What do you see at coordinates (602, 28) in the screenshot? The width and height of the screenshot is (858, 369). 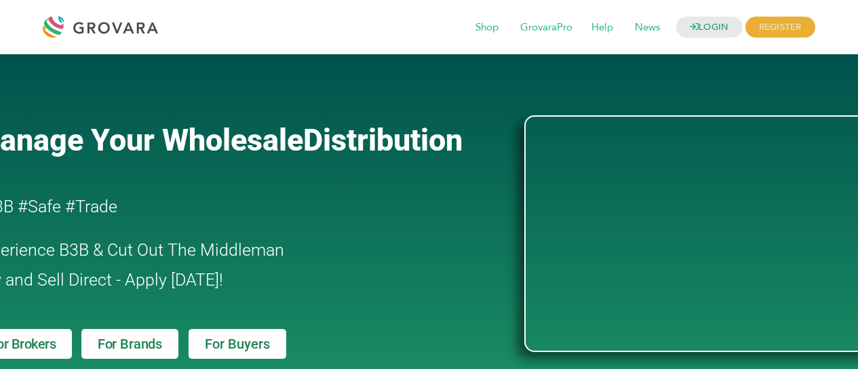 I see `a: Help` at bounding box center [602, 28].